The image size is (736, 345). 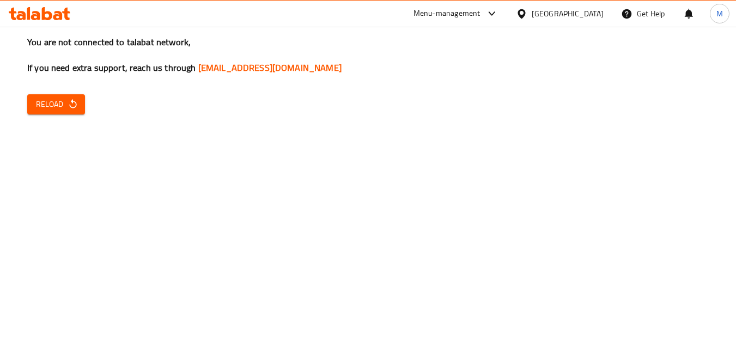 What do you see at coordinates (368, 55) in the screenshot?
I see `h3: You are not connected to talabat network, If you need extra support, reach us through` at bounding box center [368, 55].